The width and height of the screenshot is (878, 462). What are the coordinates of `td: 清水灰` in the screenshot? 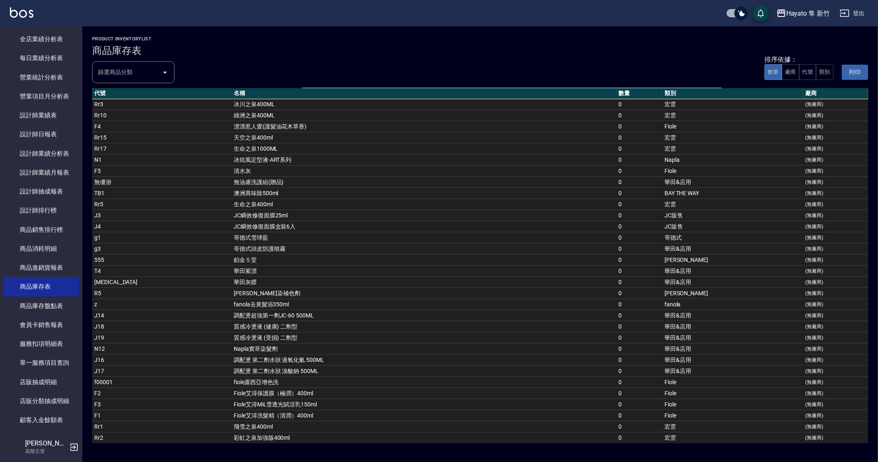 It's located at (424, 171).